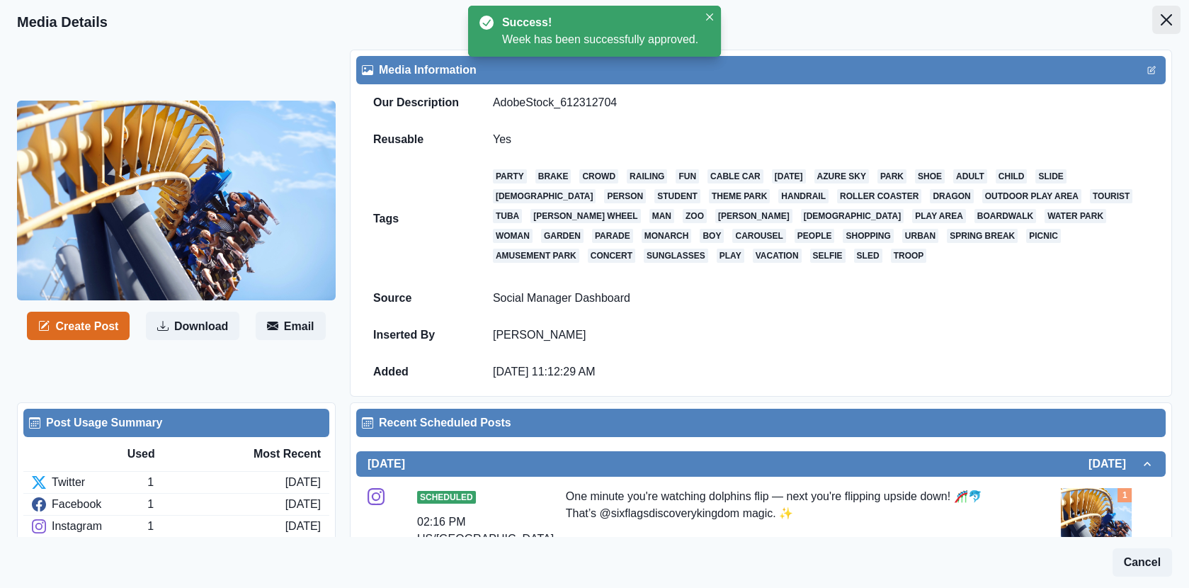 The height and width of the screenshot is (588, 1189). I want to click on a: man, so click(661, 216).